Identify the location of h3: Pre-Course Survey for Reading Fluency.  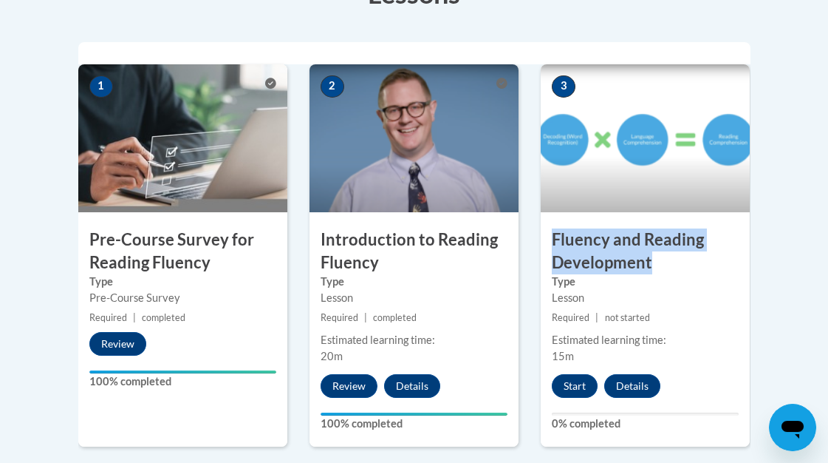
(183, 251).